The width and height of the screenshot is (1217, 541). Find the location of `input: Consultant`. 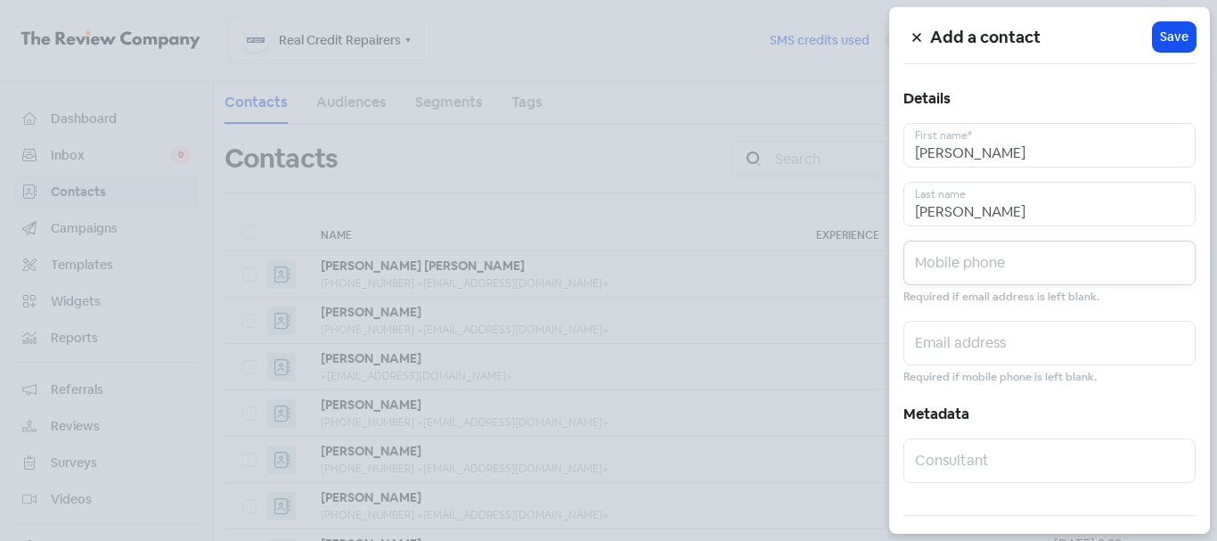

input: Consultant is located at coordinates (1049, 461).